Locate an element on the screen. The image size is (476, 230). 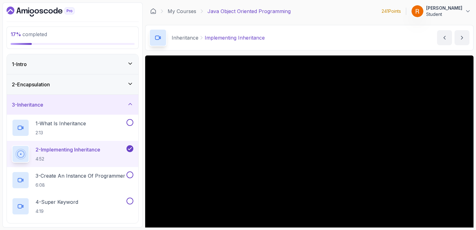
p: 3 - Create An Instance Of Programmer is located at coordinates (80, 176).